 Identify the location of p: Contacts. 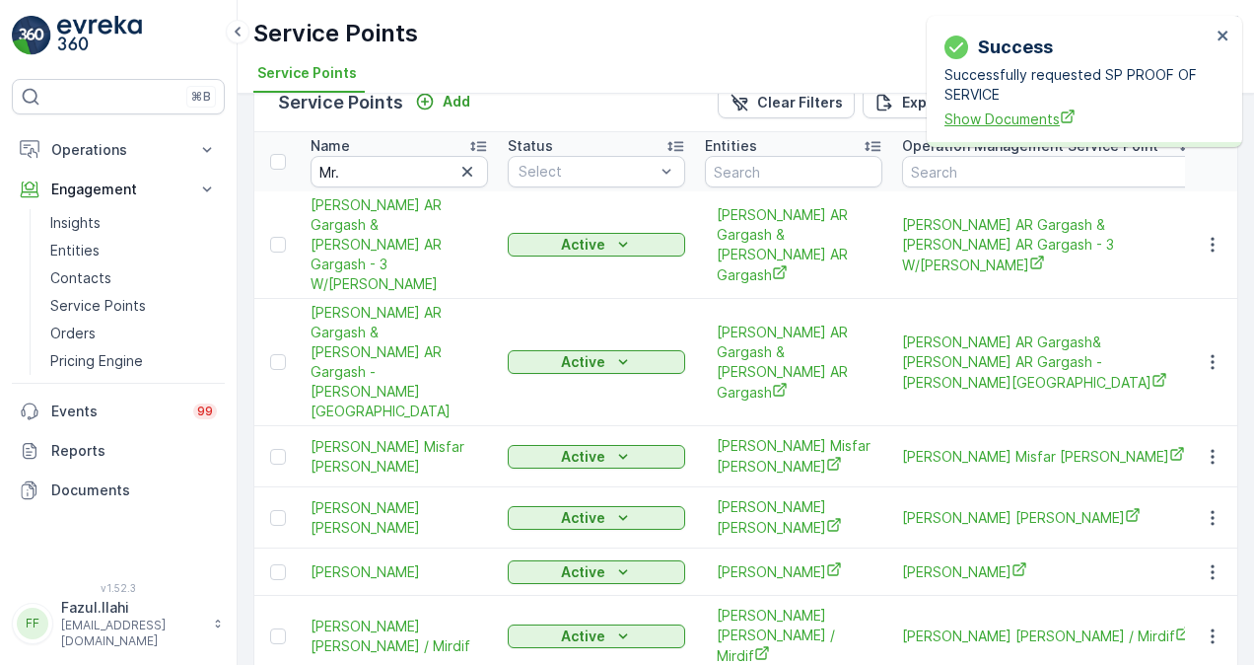
(81, 278).